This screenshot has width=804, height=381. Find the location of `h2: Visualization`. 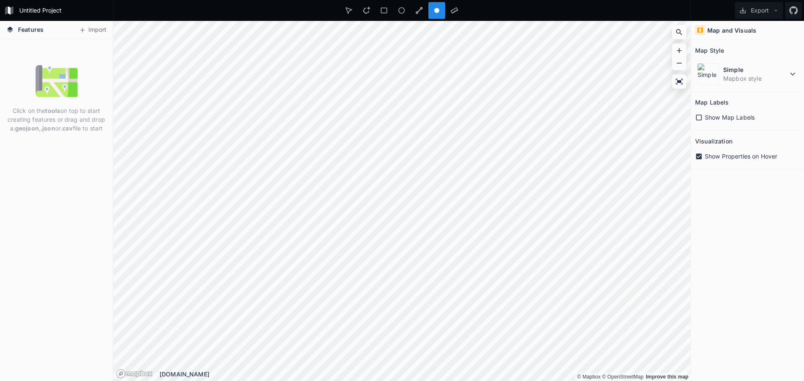

h2: Visualization is located at coordinates (713, 141).